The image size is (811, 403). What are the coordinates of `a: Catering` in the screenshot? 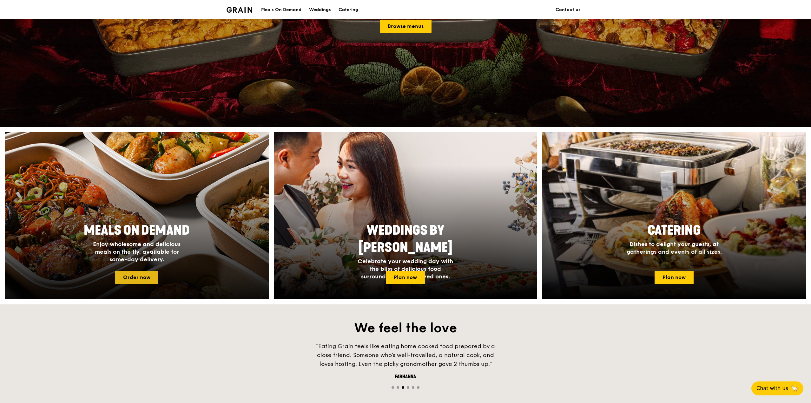 It's located at (348, 10).